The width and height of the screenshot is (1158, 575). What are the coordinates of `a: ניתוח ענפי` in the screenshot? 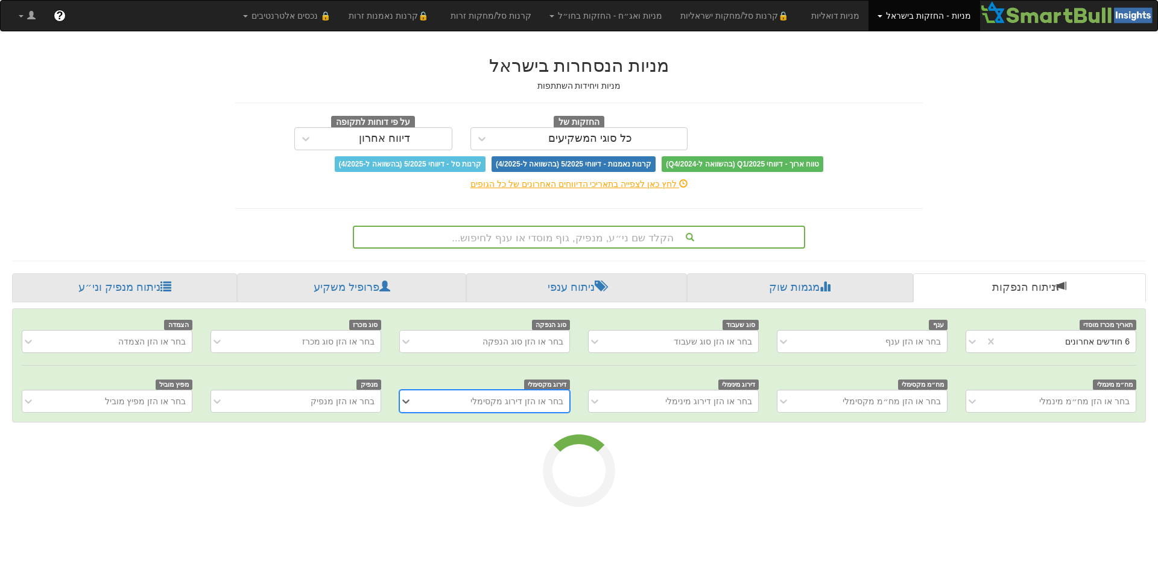 It's located at (577, 288).